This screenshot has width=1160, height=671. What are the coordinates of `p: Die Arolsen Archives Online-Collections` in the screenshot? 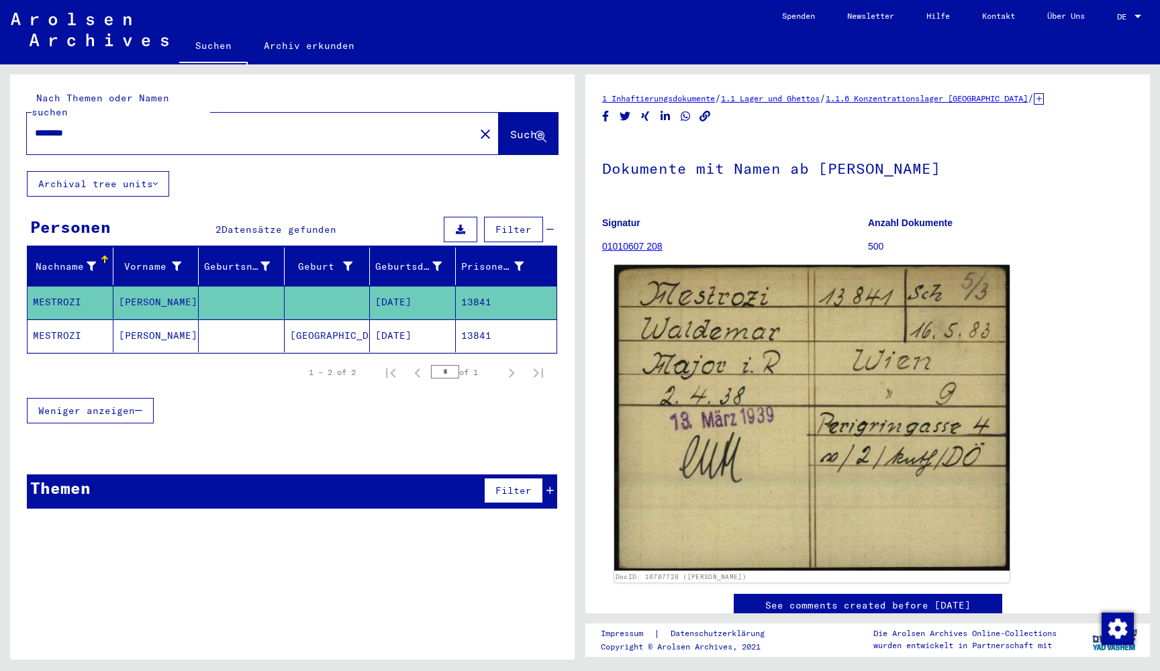 It's located at (964, 634).